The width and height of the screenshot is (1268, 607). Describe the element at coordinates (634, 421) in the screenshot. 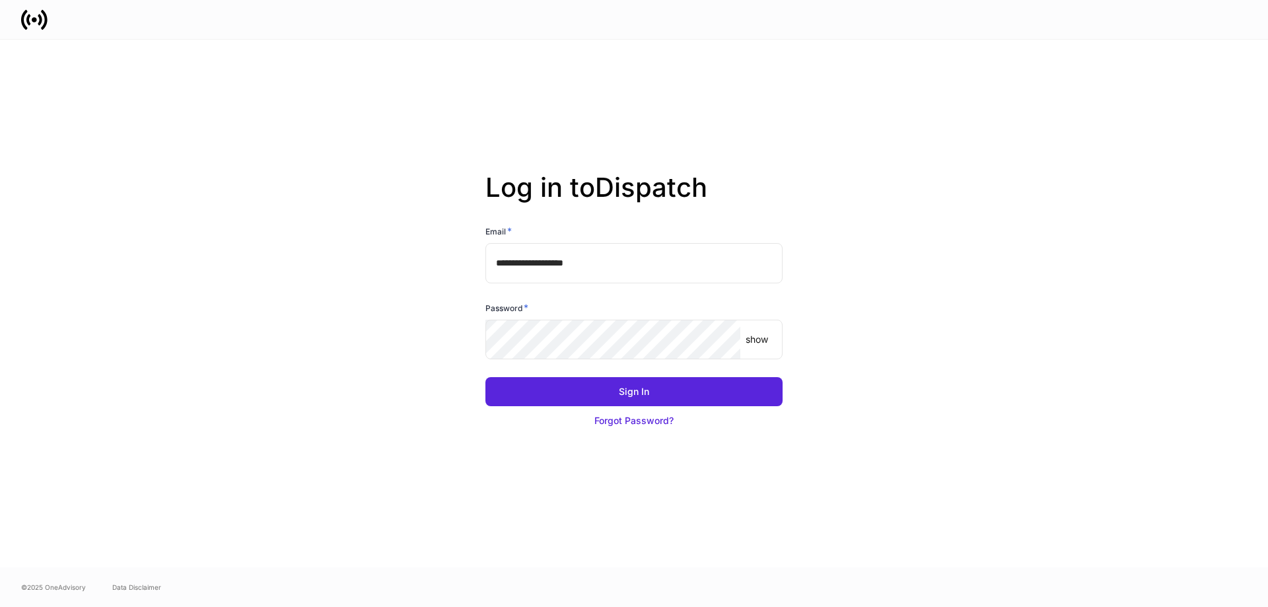

I see `div: Forgot Password?` at that location.